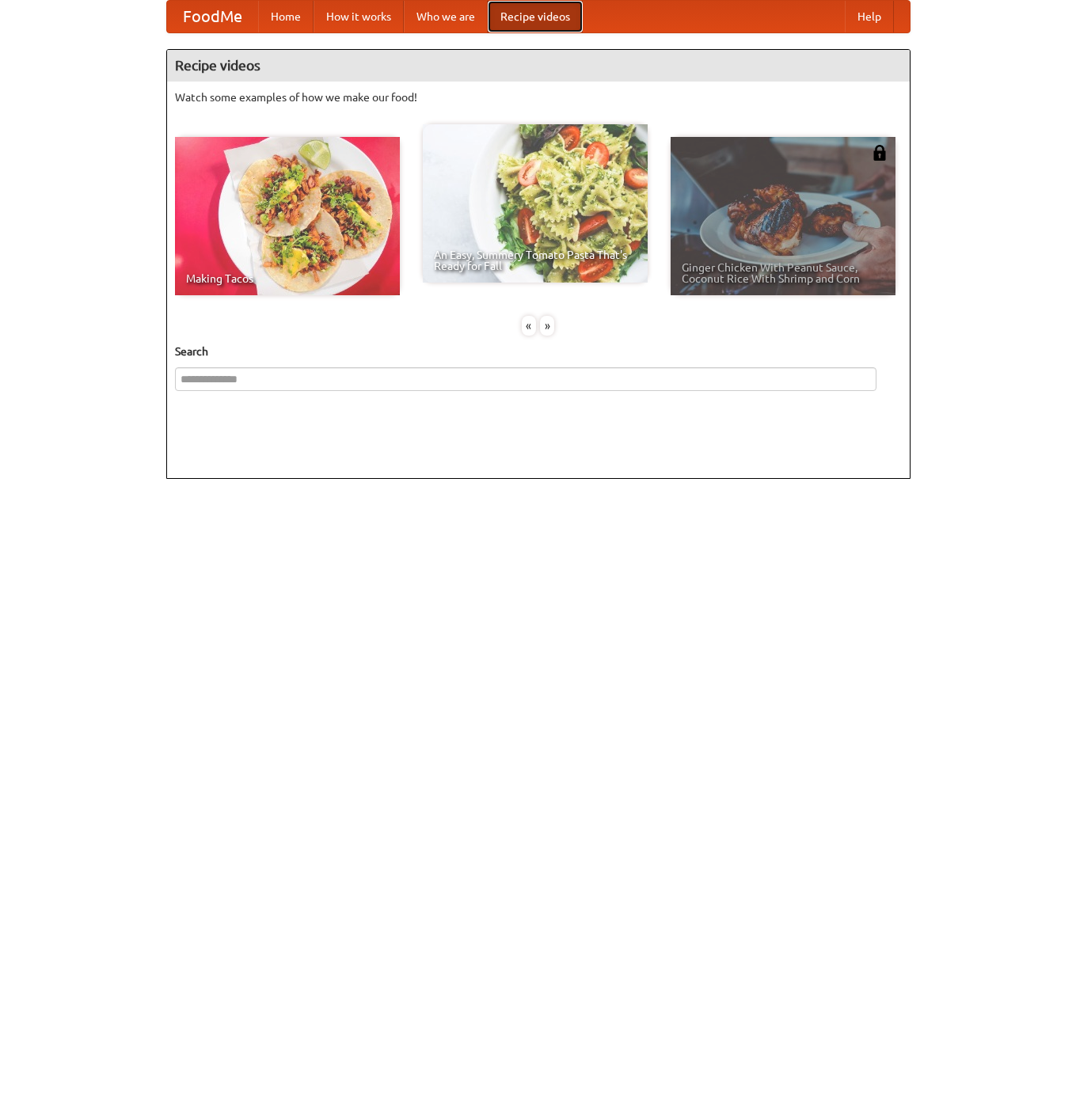 Image resolution: width=1076 pixels, height=1120 pixels. I want to click on a: Help, so click(869, 16).